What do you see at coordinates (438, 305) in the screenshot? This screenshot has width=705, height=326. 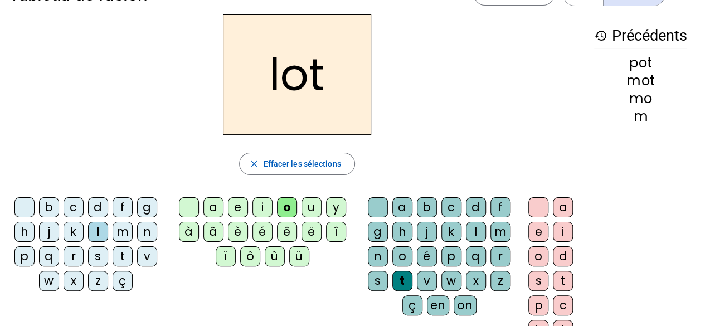 I see `div: en` at bounding box center [438, 305].